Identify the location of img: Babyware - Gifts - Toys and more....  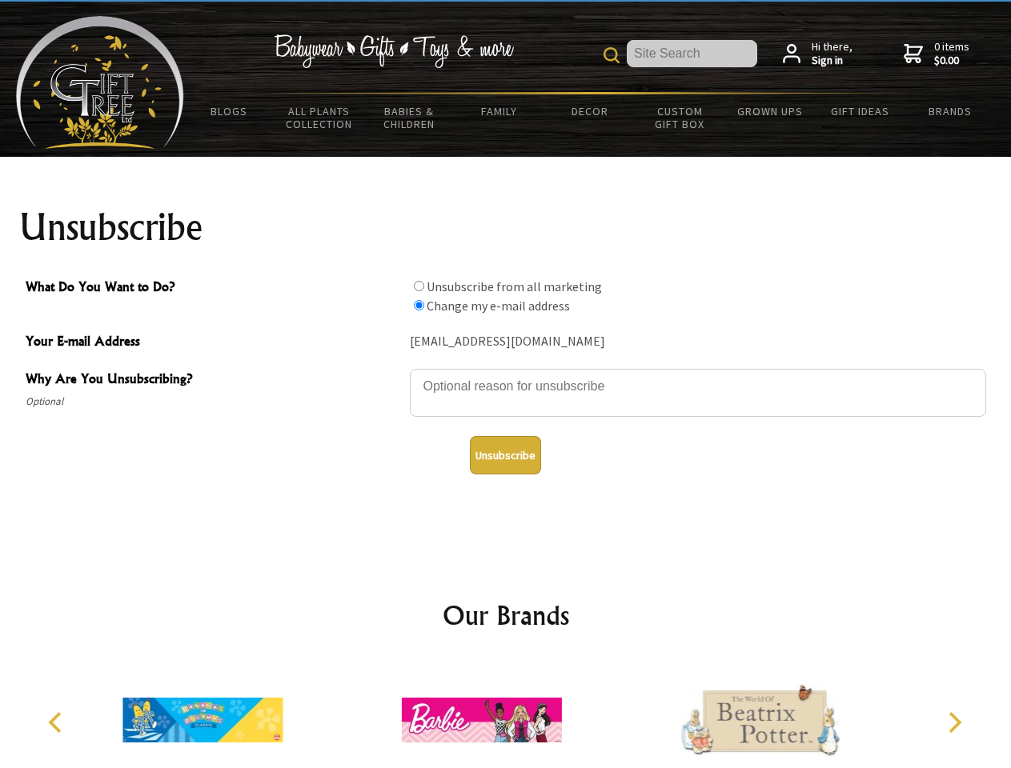
(100, 82).